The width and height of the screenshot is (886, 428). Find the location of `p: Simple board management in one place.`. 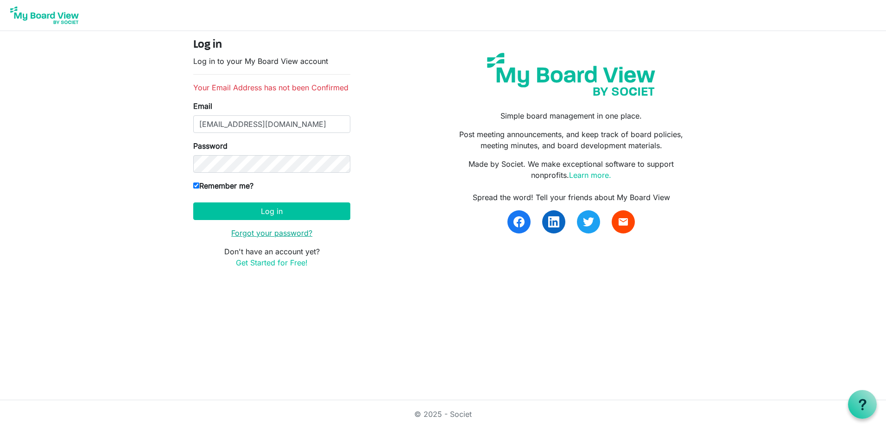

p: Simple board management in one place. is located at coordinates (572, 116).